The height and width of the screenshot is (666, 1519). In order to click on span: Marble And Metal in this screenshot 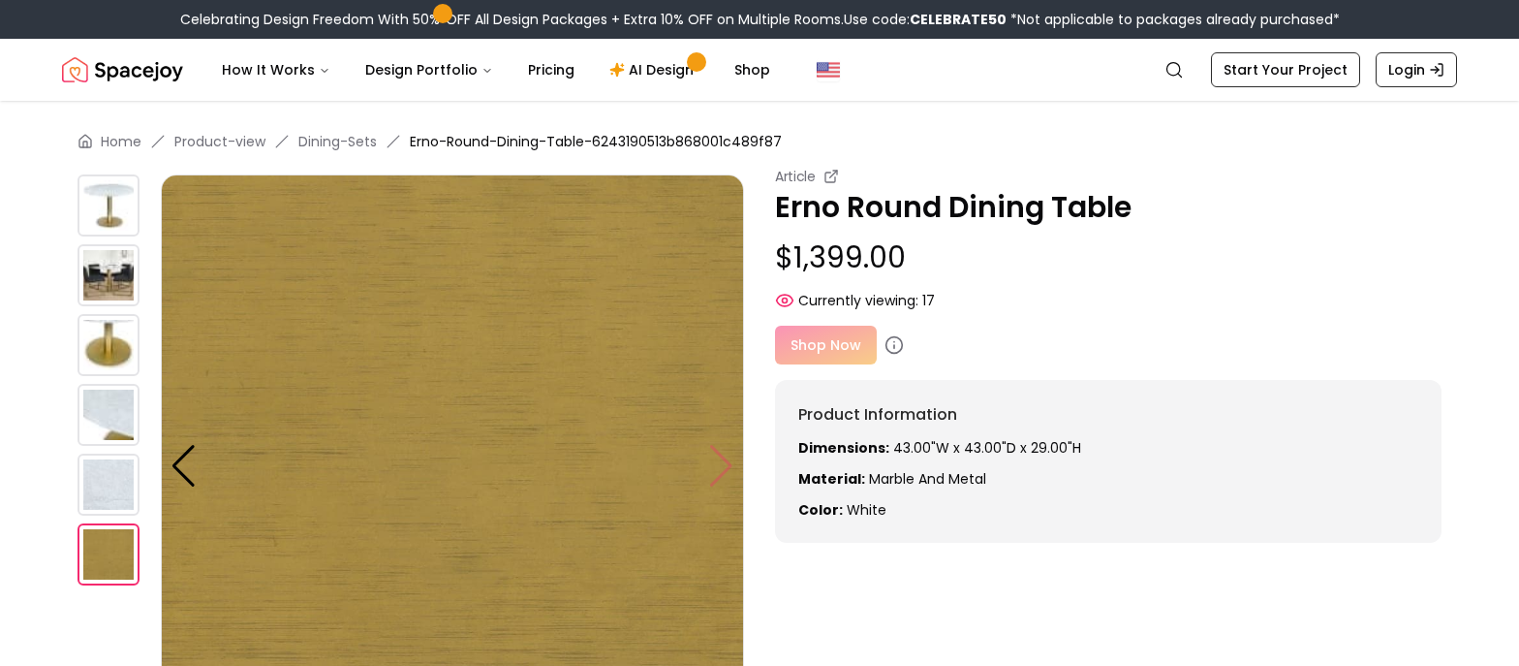, I will do `click(927, 479)`.